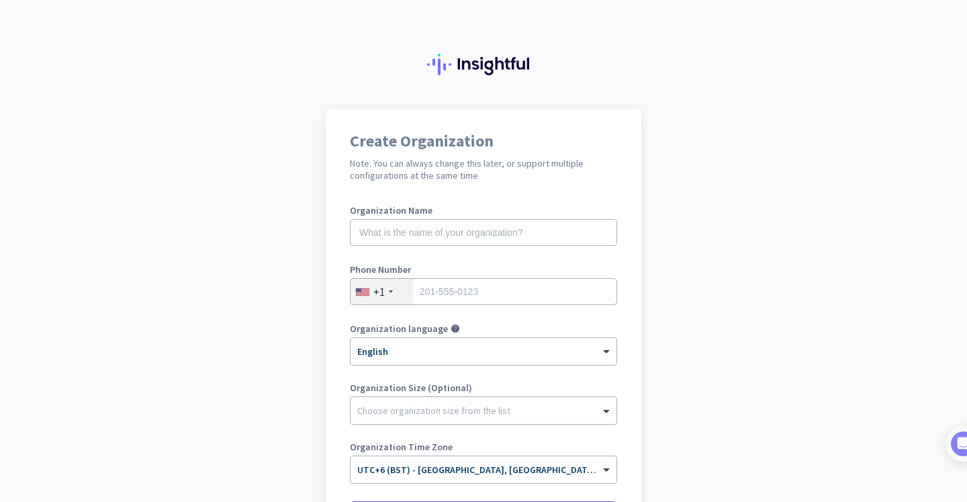  Describe the element at coordinates (484, 292) in the screenshot. I see `input: 201-555-0123` at that location.